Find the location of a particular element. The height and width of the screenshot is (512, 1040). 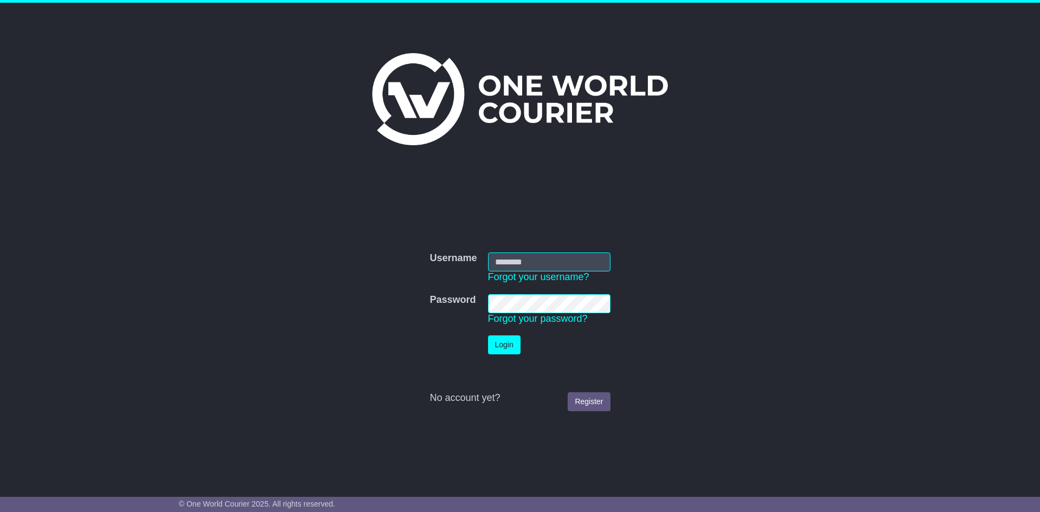

div: No account yet? is located at coordinates (520, 398).